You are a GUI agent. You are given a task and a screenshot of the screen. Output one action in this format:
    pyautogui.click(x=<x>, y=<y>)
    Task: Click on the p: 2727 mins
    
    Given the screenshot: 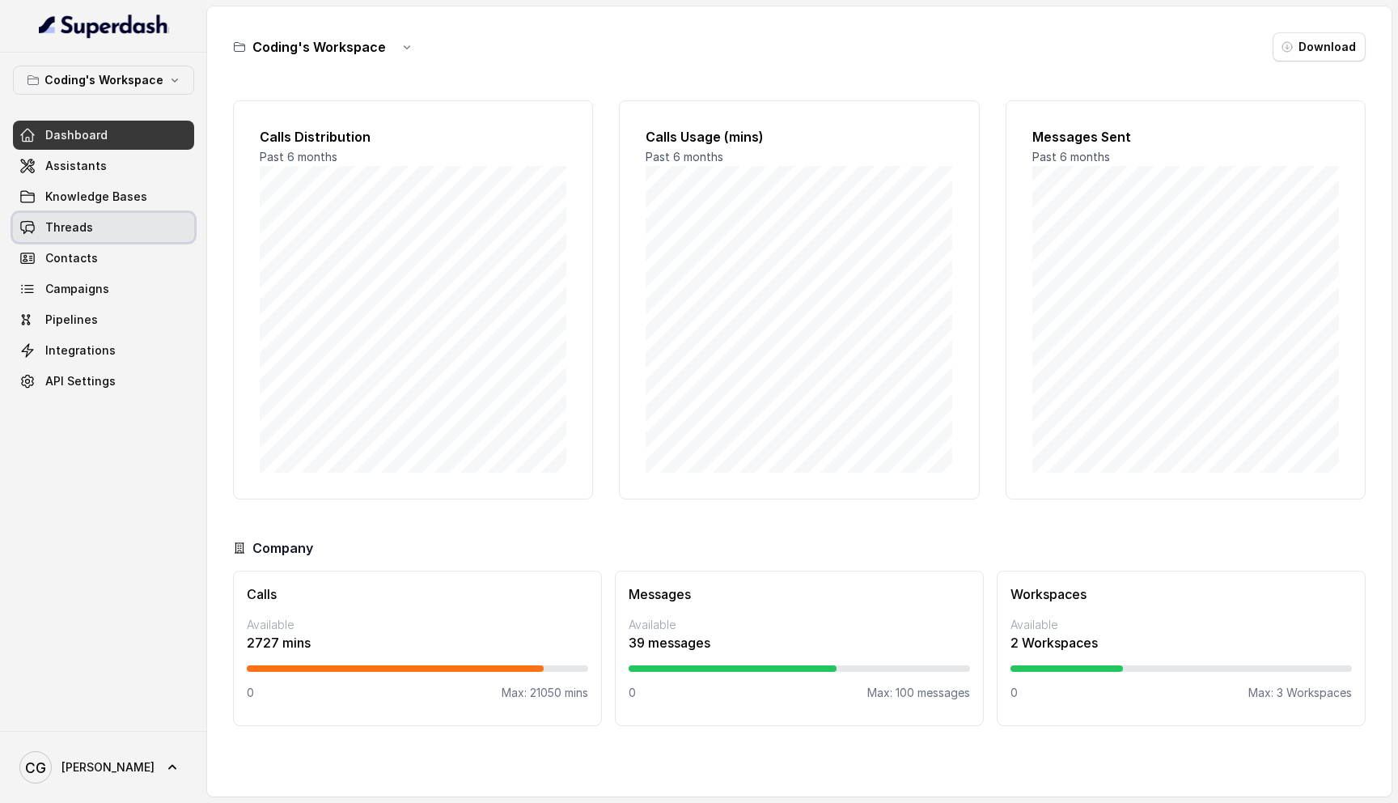 What is the action you would take?
    pyautogui.click(x=417, y=642)
    